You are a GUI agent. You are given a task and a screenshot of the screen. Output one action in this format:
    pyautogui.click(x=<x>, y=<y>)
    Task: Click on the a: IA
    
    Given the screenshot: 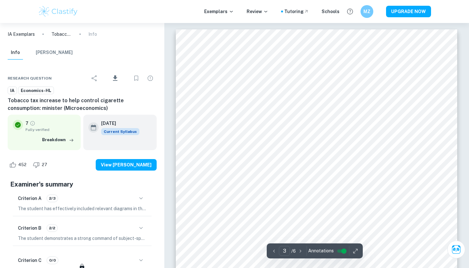 What is the action you would take?
    pyautogui.click(x=12, y=90)
    